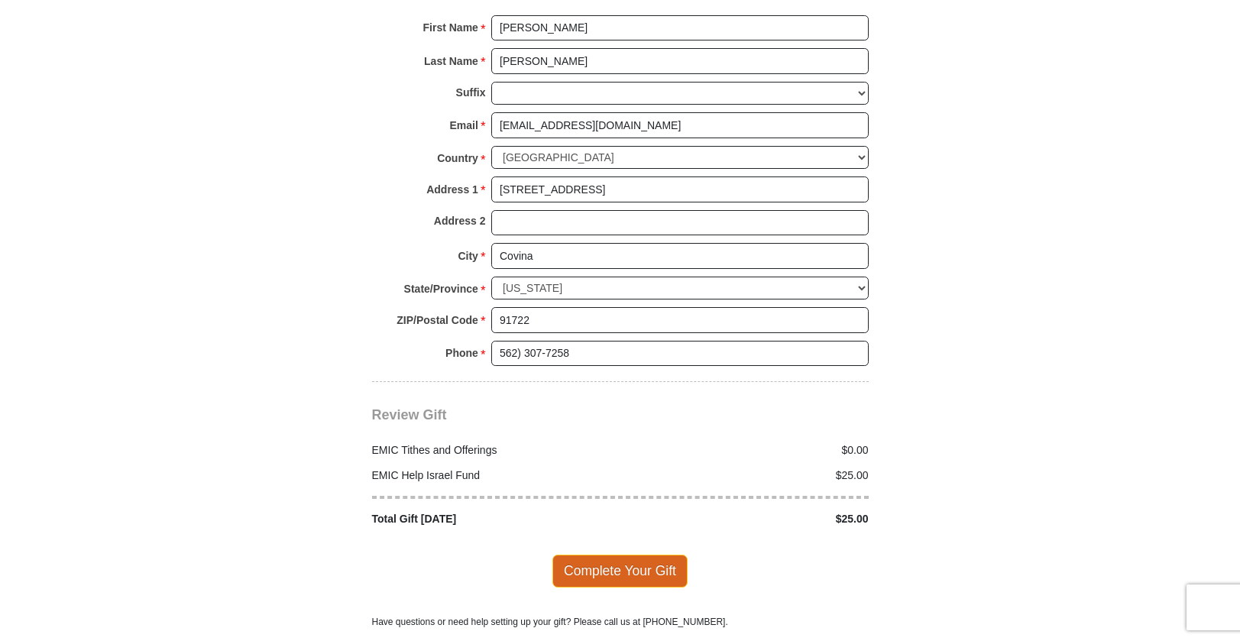 This screenshot has width=1240, height=641. What do you see at coordinates (461, 353) in the screenshot?
I see `strong: Phone` at bounding box center [461, 353].